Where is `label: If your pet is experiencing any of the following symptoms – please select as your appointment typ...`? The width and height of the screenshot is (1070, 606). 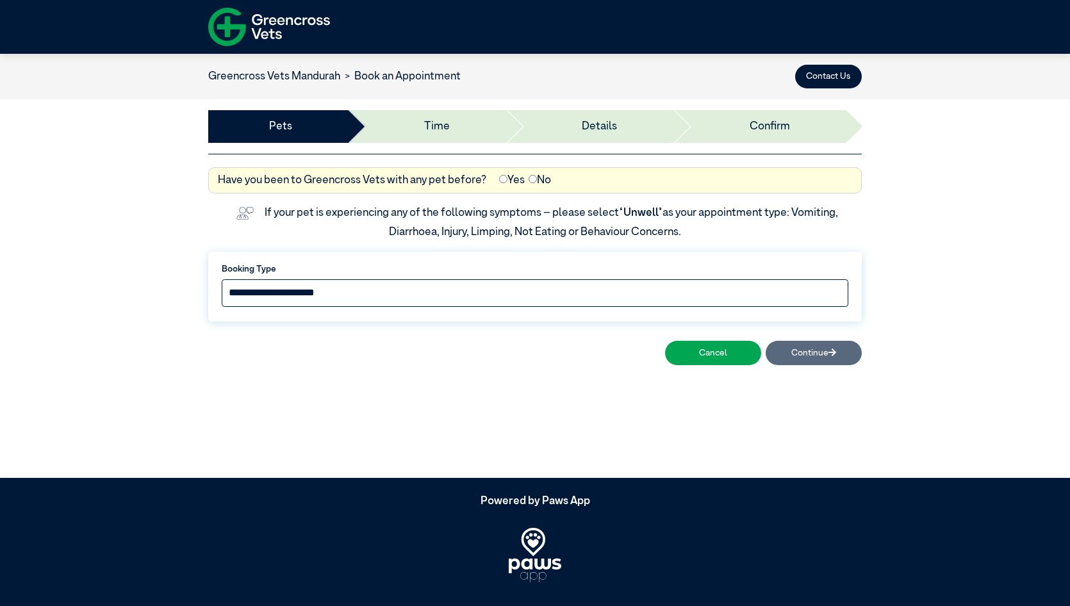 label: If your pet is experiencing any of the following symptoms – please select as your appointment typ... is located at coordinates (552, 222).